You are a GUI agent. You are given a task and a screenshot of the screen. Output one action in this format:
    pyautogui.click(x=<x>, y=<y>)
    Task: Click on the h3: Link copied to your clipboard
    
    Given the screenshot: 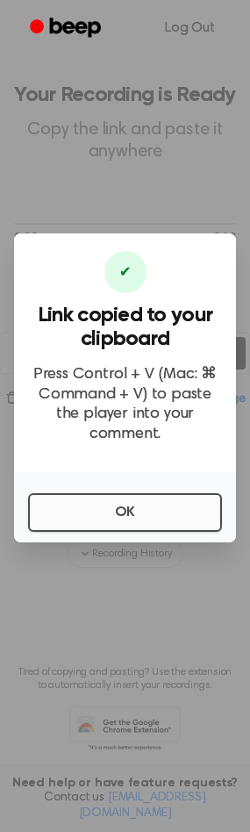 What is the action you would take?
    pyautogui.click(x=125, y=327)
    